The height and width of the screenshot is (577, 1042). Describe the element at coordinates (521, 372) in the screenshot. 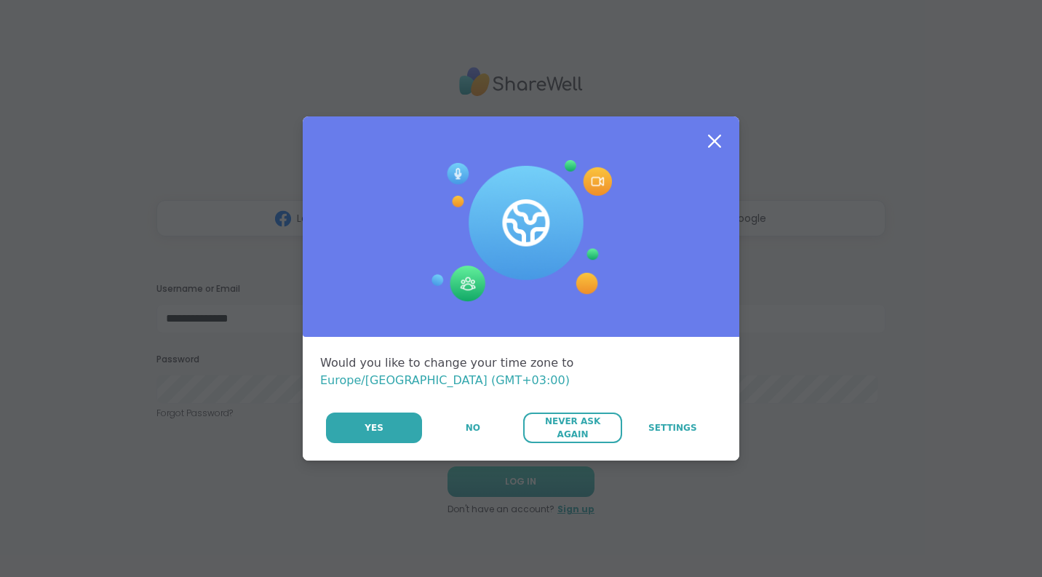

I see `div: Would you like to change your time zone to` at that location.